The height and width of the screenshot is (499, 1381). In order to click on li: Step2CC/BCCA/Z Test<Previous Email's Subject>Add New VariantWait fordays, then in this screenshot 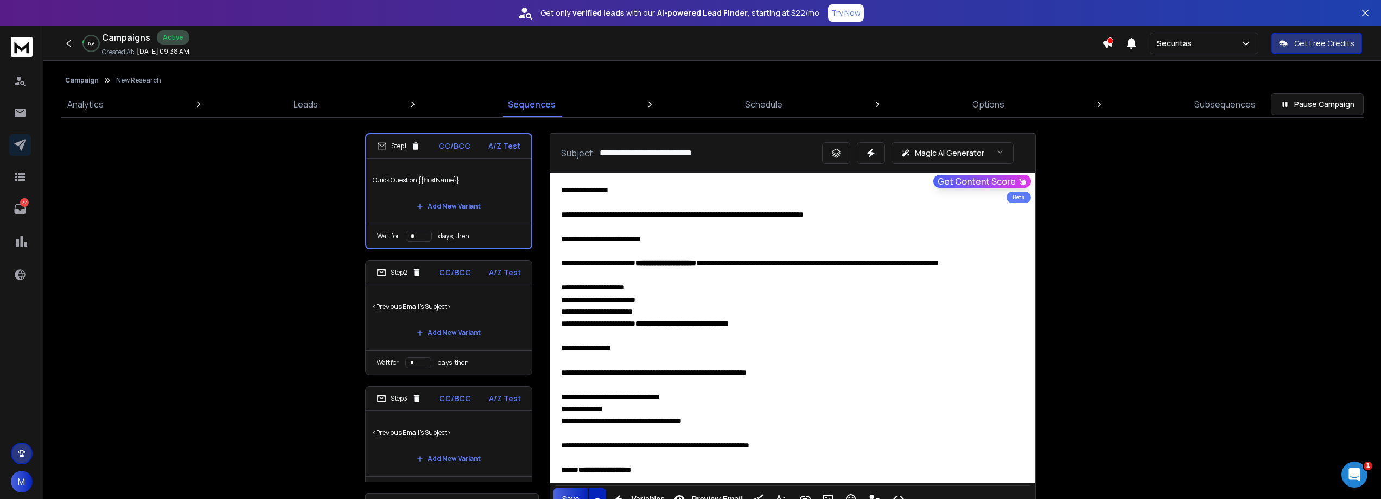, I will do `click(449, 317)`.